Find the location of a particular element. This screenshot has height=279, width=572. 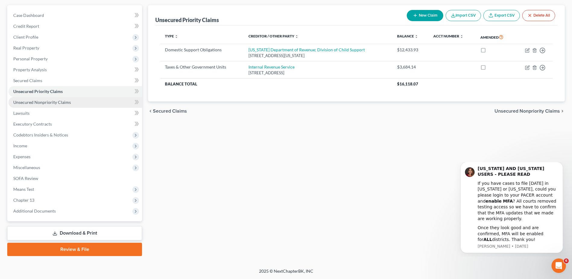

a: Acct Number unfold_more is located at coordinates (448, 36).